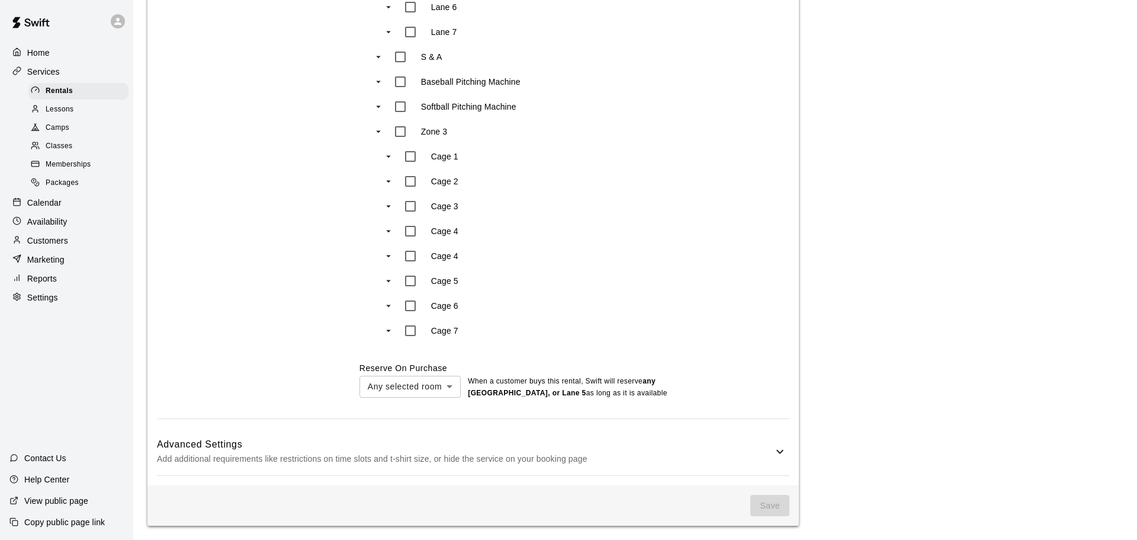 The image size is (1137, 540). What do you see at coordinates (81, 128) in the screenshot?
I see `a: Camps` at bounding box center [81, 128].